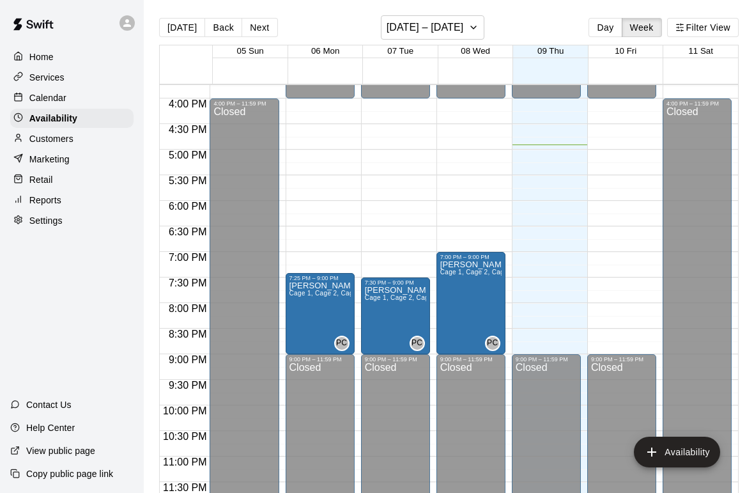 This screenshot has width=754, height=493. I want to click on div: Availability, so click(72, 118).